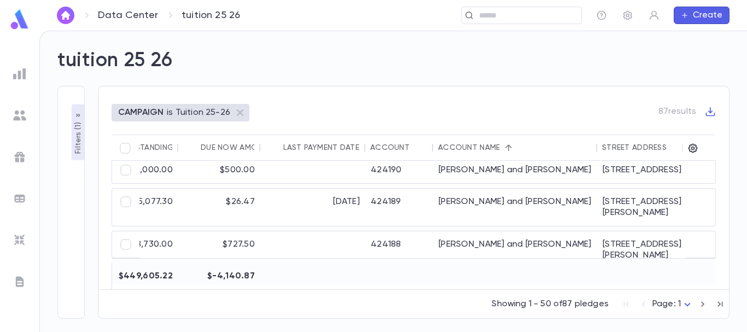  What do you see at coordinates (219, 276) in the screenshot?
I see `div: $-4,140.87` at bounding box center [219, 276].